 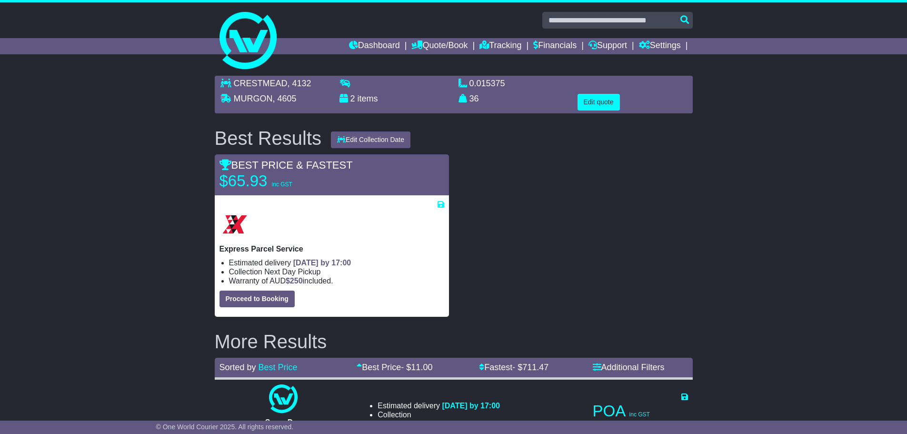 What do you see at coordinates (257, 299) in the screenshot?
I see `button: Proceed to Booking` at bounding box center [257, 299].